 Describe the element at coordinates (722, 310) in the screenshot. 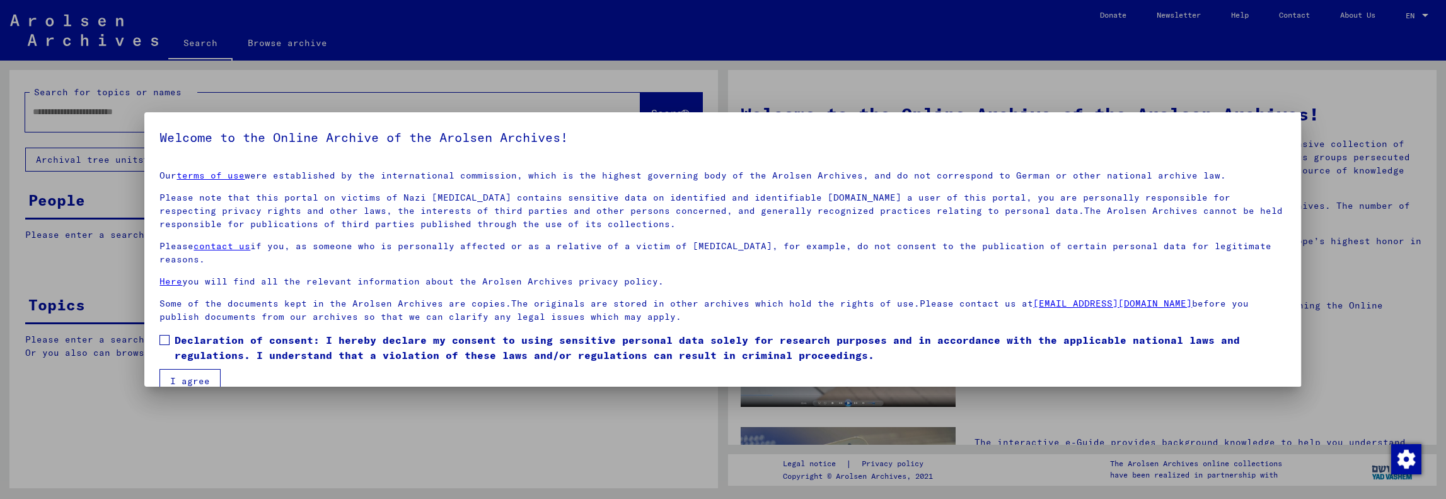

I see `p: Some of the documents kept in the Arolsen Archives are copies.The originals are stored in other a...` at that location.